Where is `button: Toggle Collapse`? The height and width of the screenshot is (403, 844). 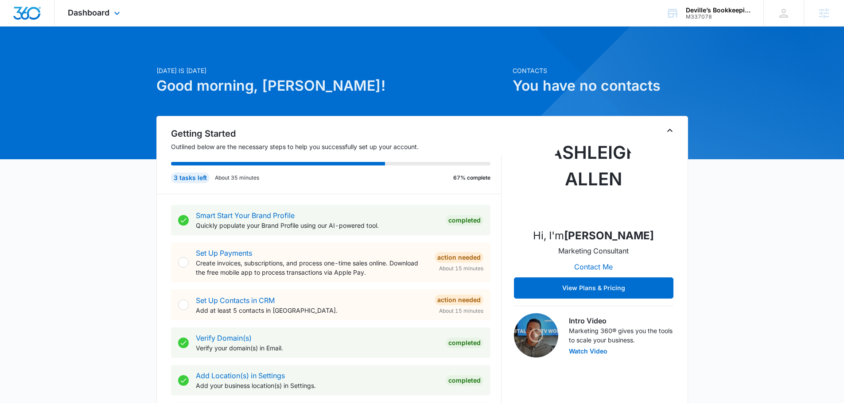
button: Toggle Collapse is located at coordinates (670, 131).